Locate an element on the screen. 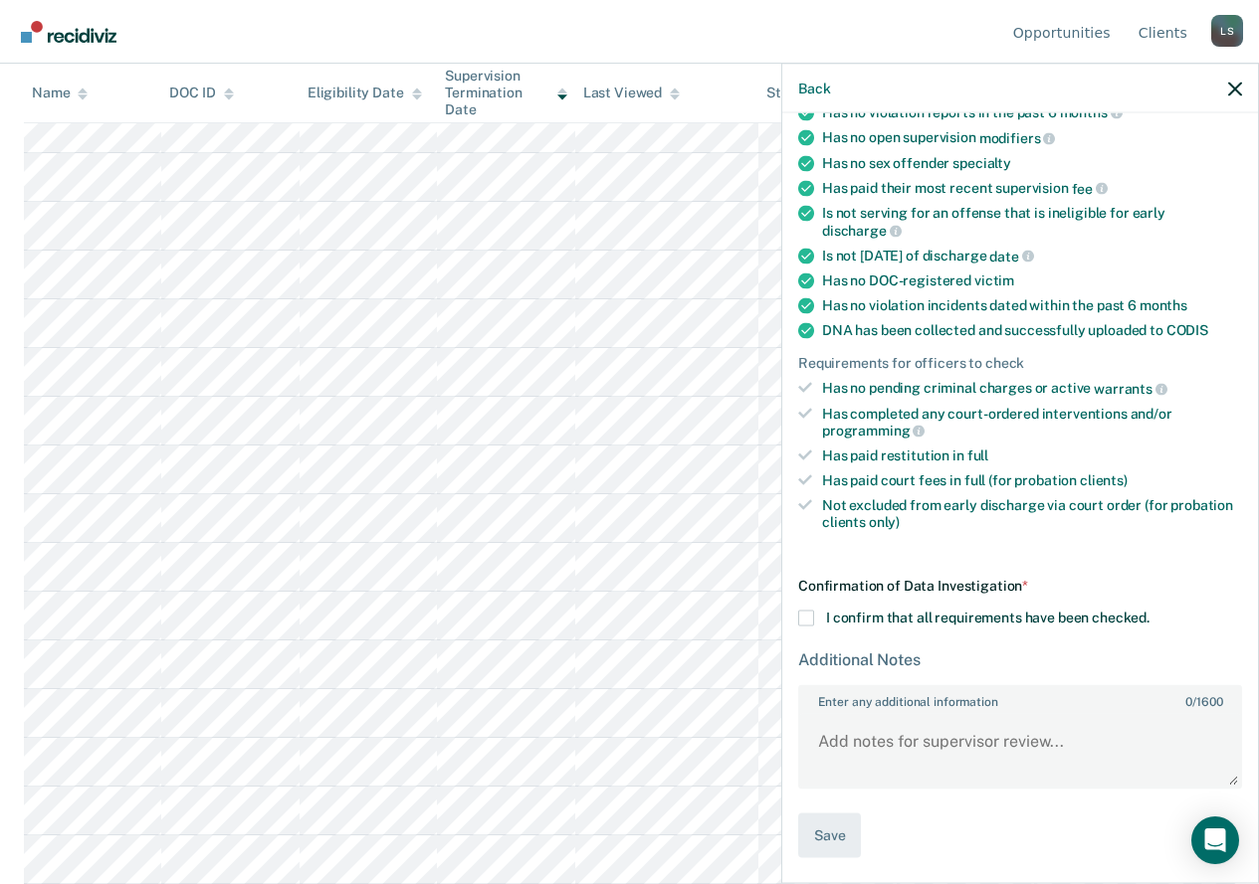  div: Not excluded from early discharge via court order (for probation clients is located at coordinates (1032, 513).